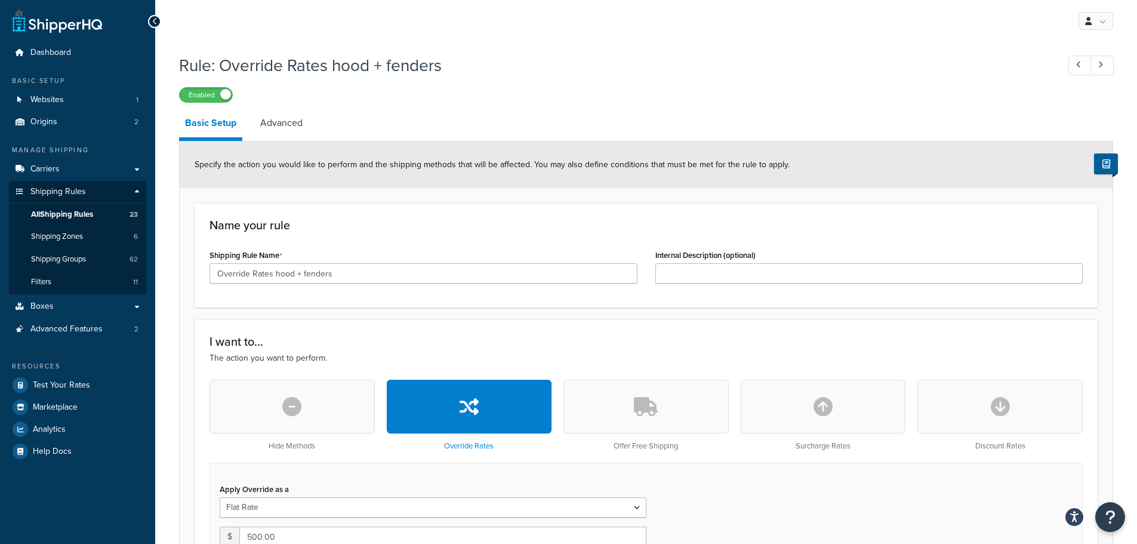 The image size is (1137, 544). Describe the element at coordinates (78, 169) in the screenshot. I see `li: Carriers` at that location.